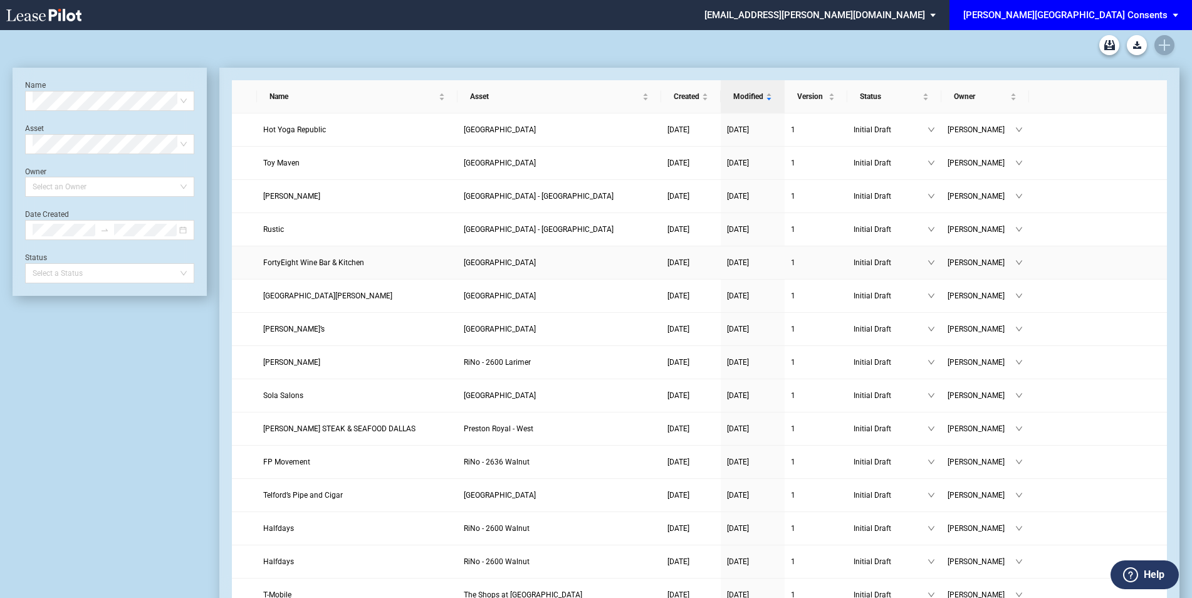 The image size is (1192, 598). Describe the element at coordinates (499, 130) in the screenshot. I see `span: Strawberry Village` at that location.